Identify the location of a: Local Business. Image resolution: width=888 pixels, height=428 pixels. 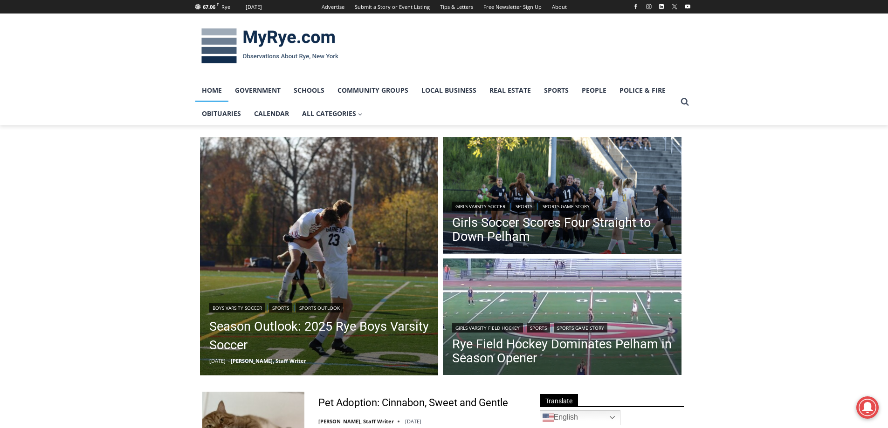
(449, 90).